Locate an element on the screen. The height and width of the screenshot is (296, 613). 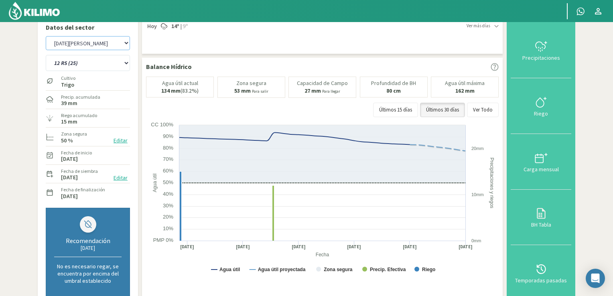
label: Riego acumulado is located at coordinates (79, 115).